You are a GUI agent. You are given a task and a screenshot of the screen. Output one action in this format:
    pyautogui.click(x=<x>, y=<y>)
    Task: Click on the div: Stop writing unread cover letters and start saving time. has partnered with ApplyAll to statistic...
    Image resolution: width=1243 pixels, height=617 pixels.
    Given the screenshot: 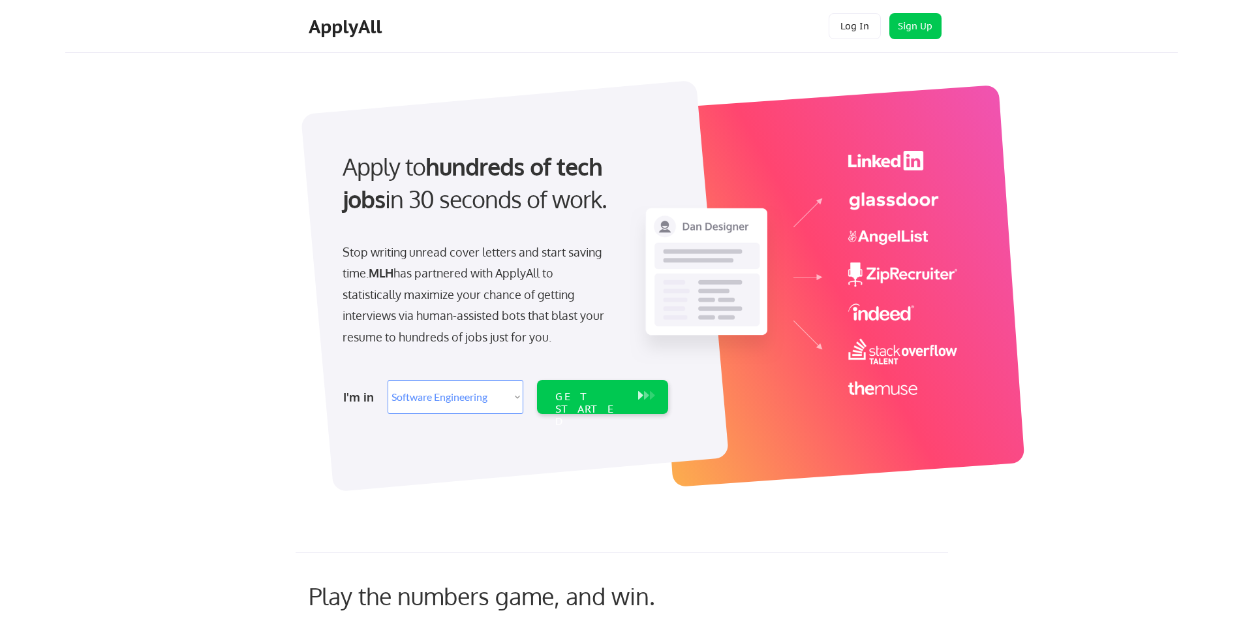 What is the action you would take?
    pyautogui.click(x=476, y=294)
    